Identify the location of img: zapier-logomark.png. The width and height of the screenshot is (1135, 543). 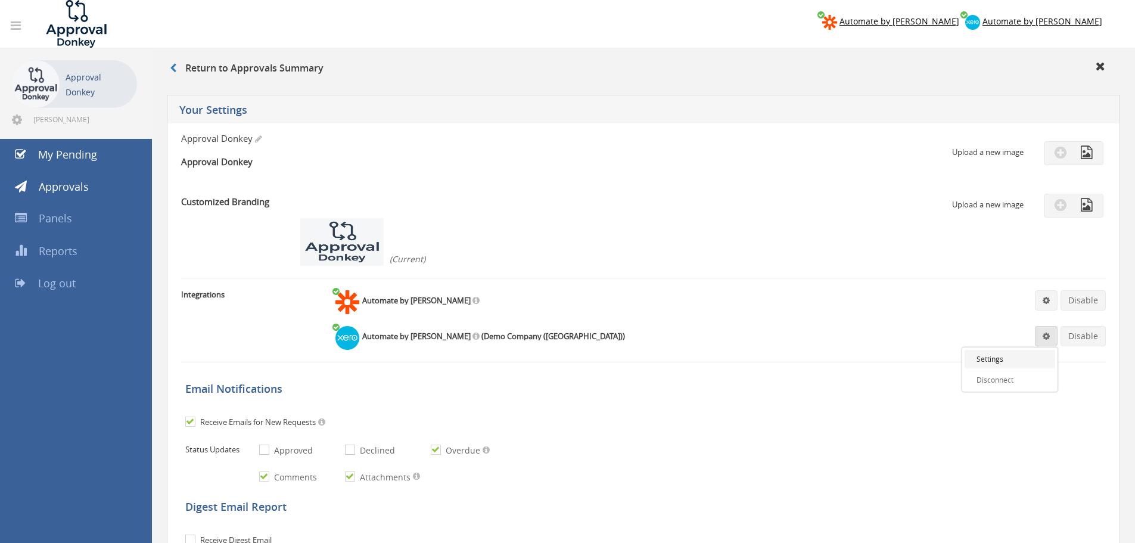
(830, 22).